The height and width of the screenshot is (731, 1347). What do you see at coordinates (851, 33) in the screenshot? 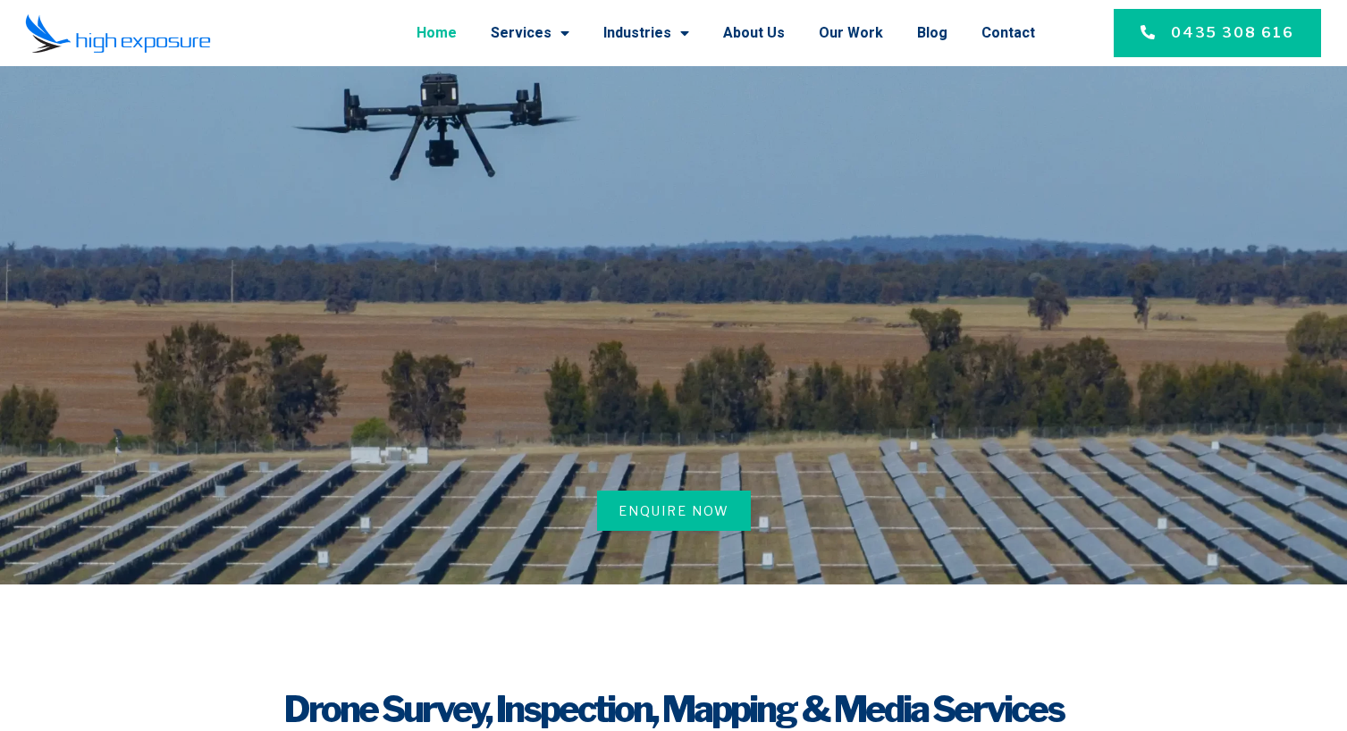
I see `a: Our Work` at bounding box center [851, 33].